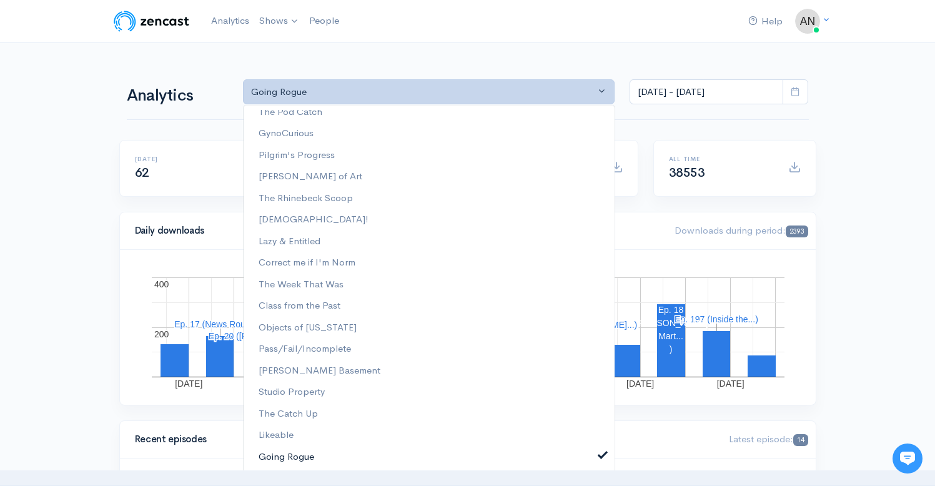 Image resolution: width=935 pixels, height=486 pixels. What do you see at coordinates (299, 305) in the screenshot?
I see `span: Class from the Past` at bounding box center [299, 305].